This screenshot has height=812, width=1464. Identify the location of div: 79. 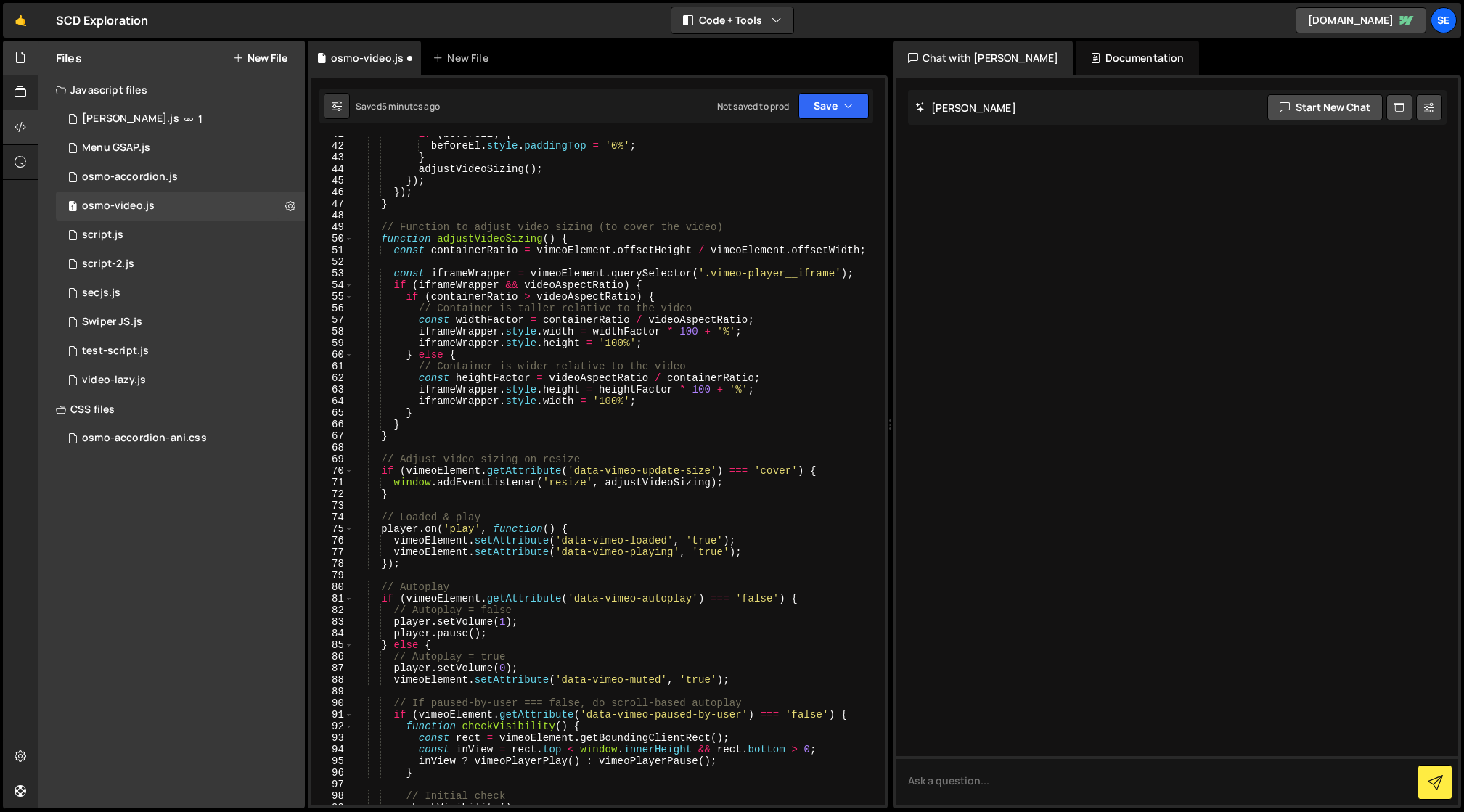
(332, 576).